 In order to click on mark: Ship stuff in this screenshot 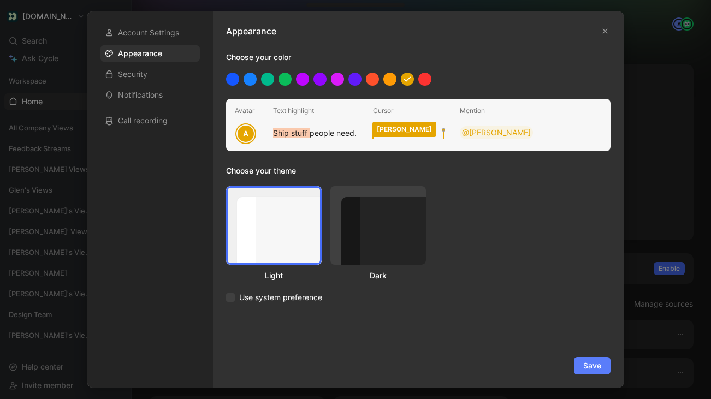, I will do `click(291, 133)`.